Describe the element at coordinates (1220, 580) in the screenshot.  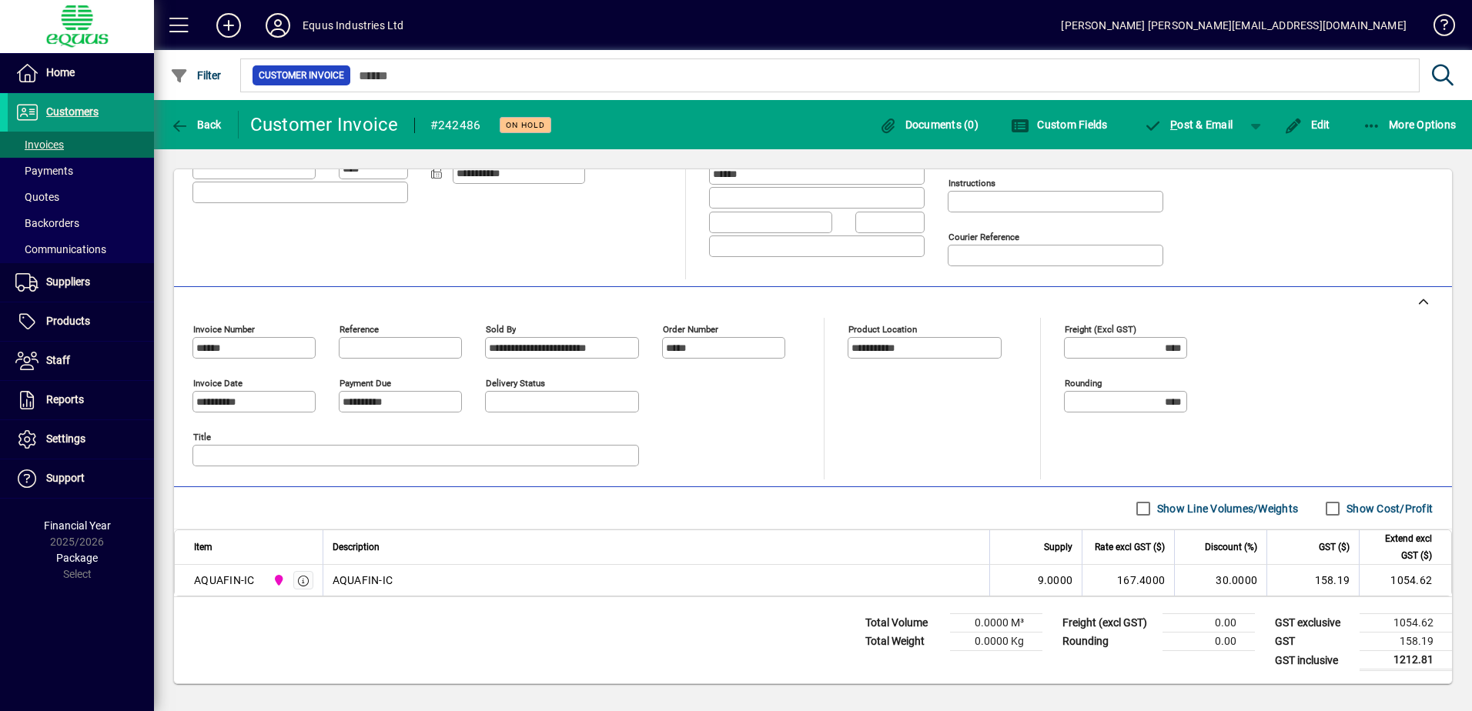
I see `td: 30.0000` at that location.